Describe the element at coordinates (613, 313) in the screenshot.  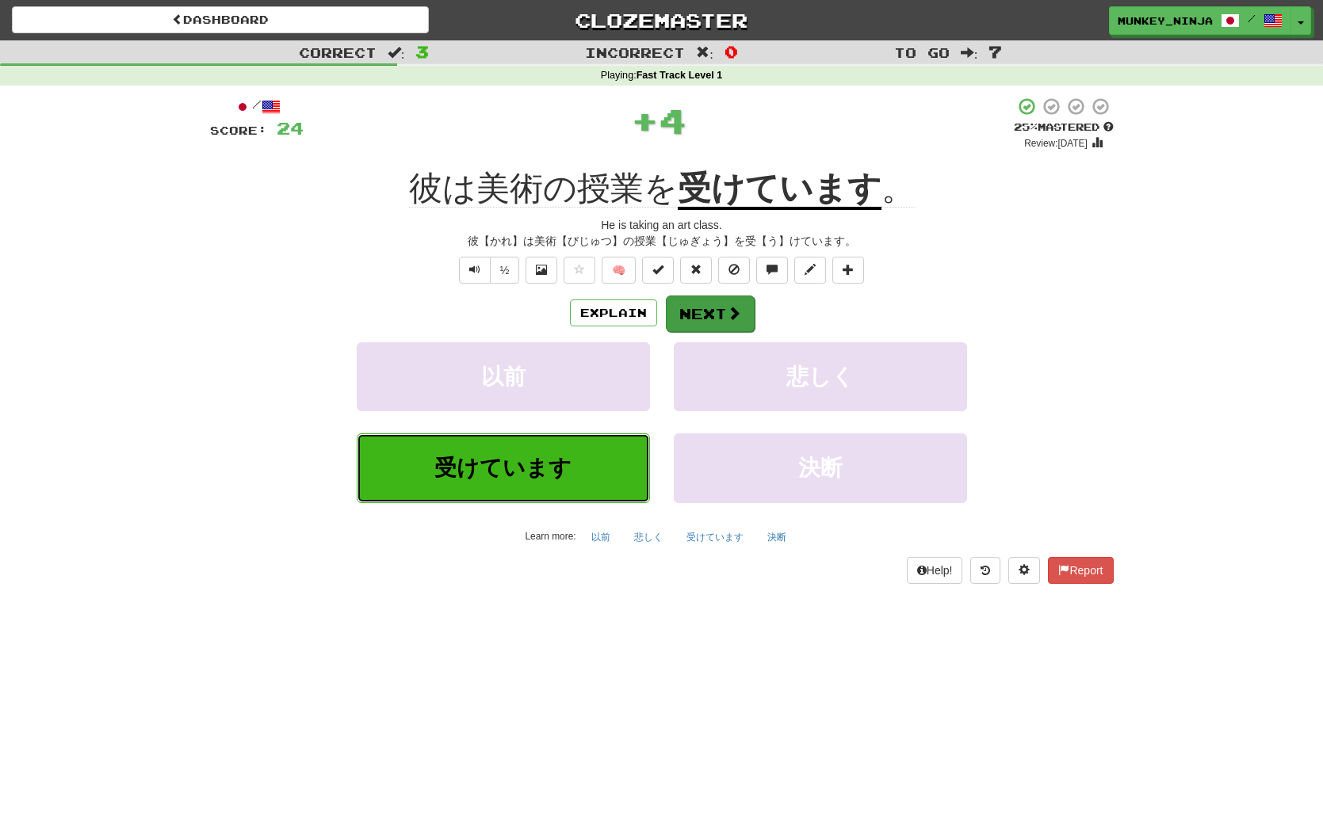
I see `button: Explain` at that location.